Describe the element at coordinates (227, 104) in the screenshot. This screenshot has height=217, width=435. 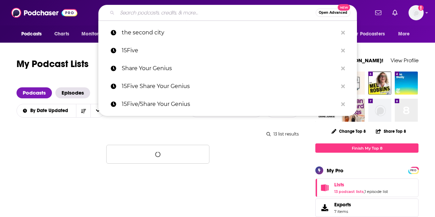
I see `a: 15Five/Share Your Genius` at that location.